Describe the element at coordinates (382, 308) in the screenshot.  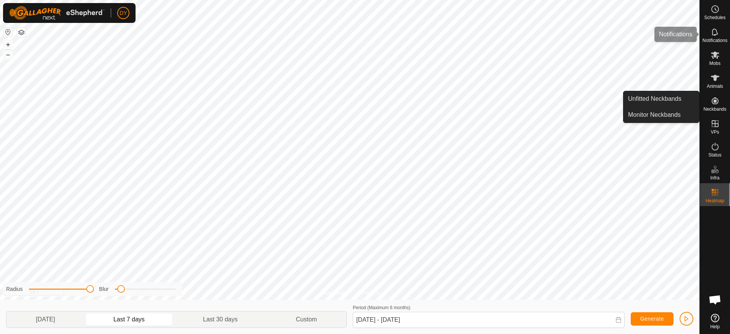
I see `label: Period (Maximum 6 months)` at that location.